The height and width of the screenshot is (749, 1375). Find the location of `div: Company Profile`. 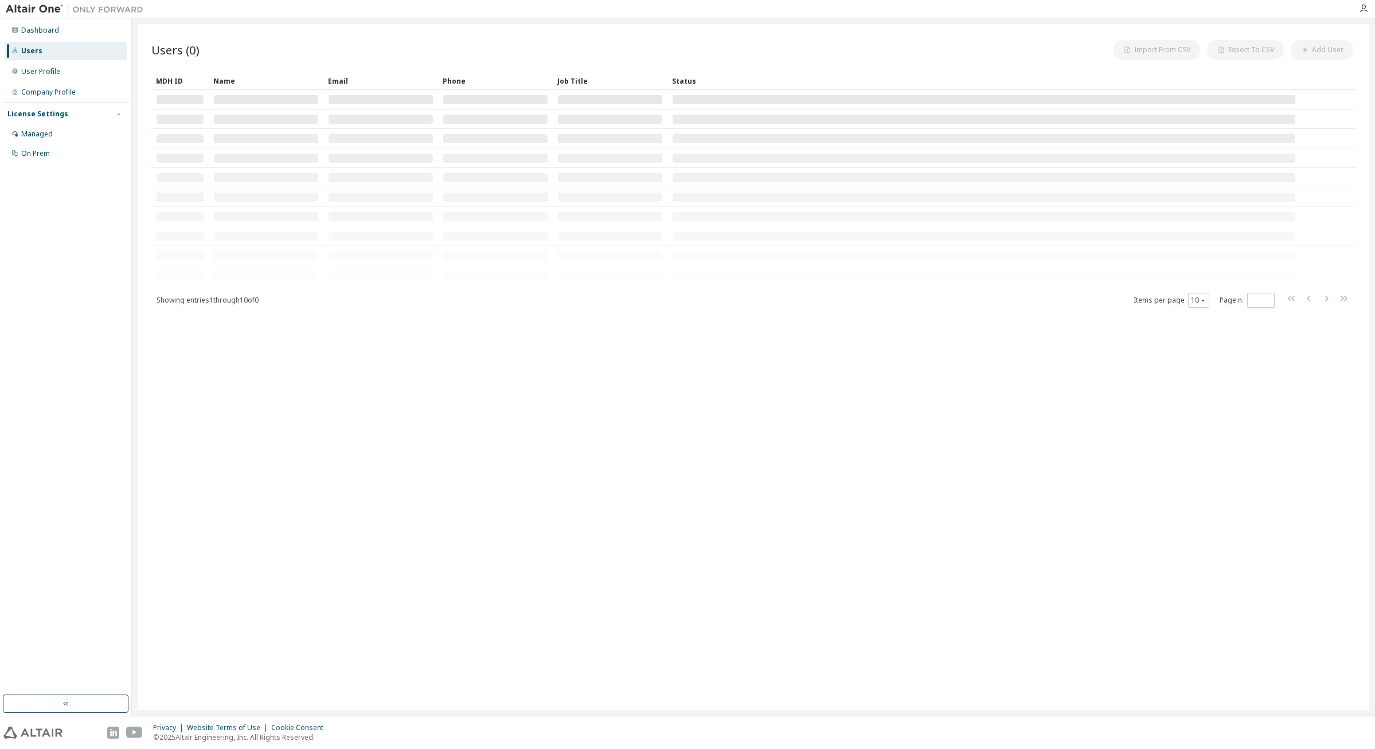

div: Company Profile is located at coordinates (48, 92).